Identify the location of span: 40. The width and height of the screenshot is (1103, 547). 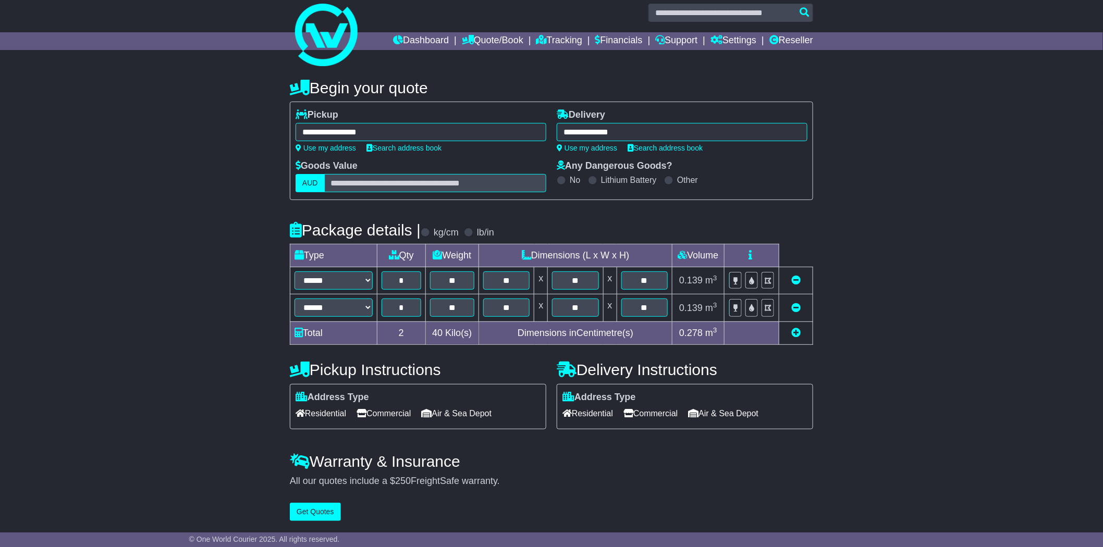
(437, 333).